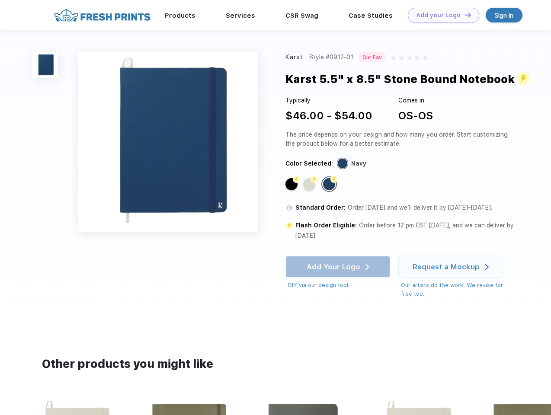 This screenshot has height=415, width=551. I want to click on div: Karst, so click(294, 57).